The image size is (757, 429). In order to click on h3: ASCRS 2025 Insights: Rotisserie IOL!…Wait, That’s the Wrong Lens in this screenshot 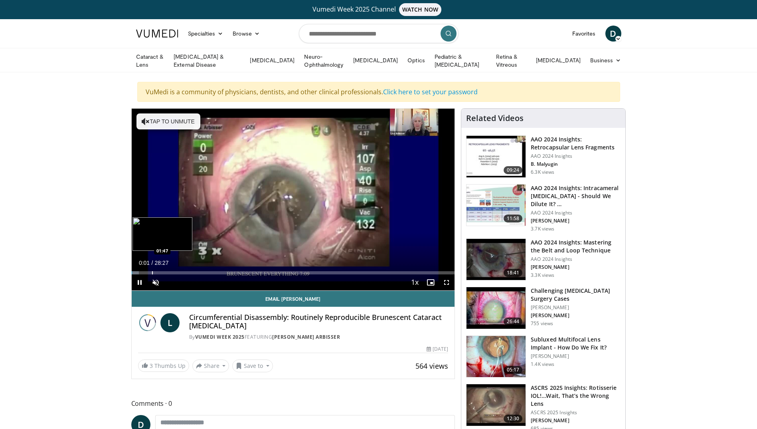, I will do `click(575, 395)`.